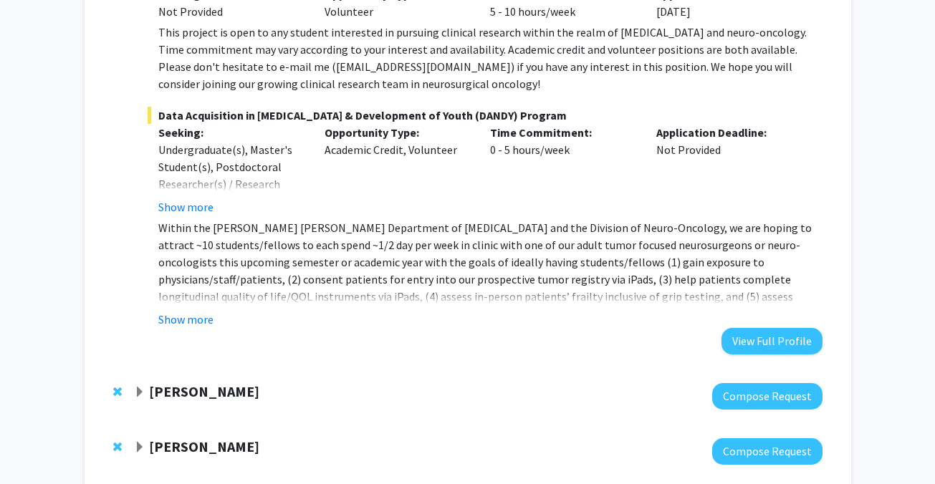 Image resolution: width=935 pixels, height=484 pixels. Describe the element at coordinates (490, 58) in the screenshot. I see `div: This project is open to any student interested in pursuing clinical research within the realm of ...` at that location.